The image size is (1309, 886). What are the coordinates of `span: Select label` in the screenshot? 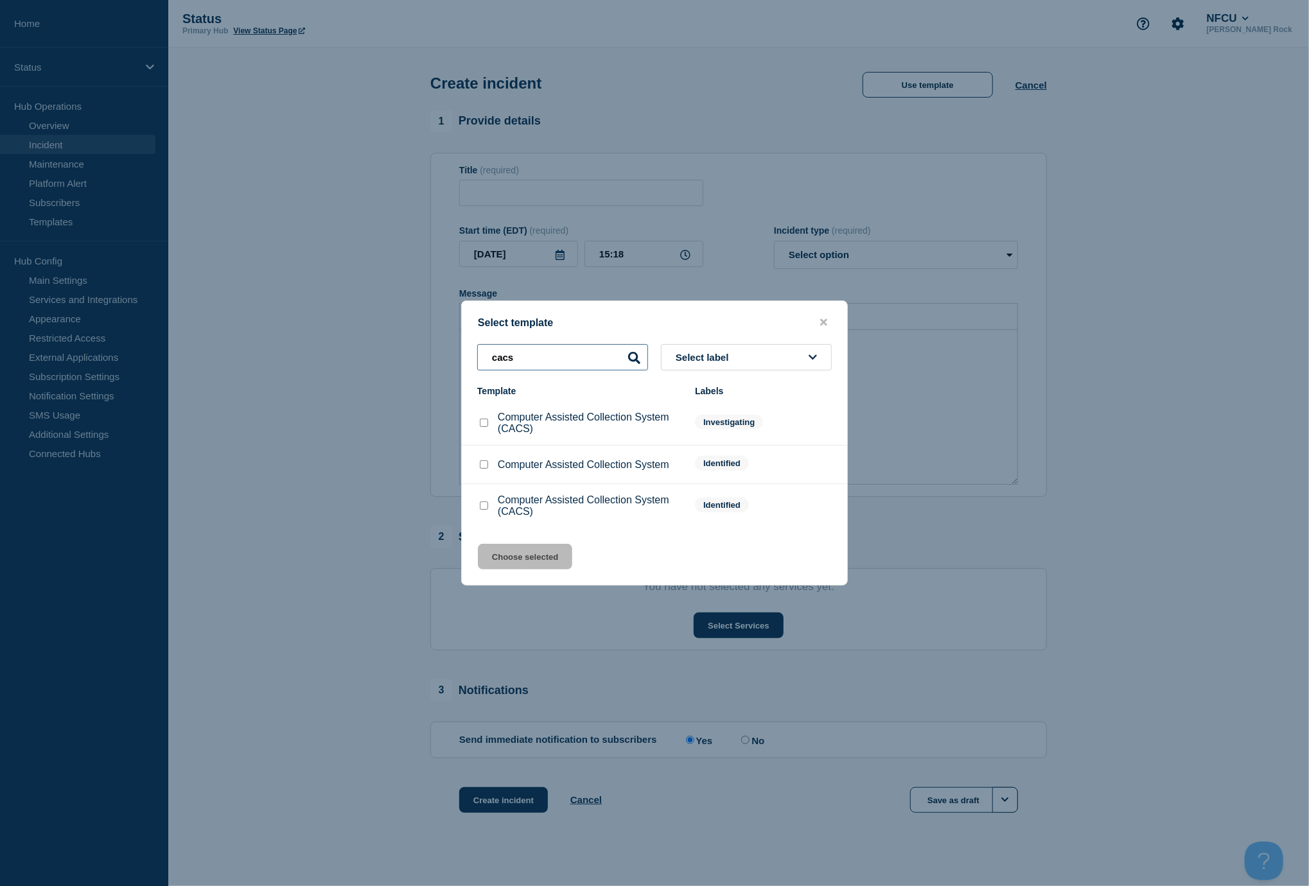 It's located at (705, 357).